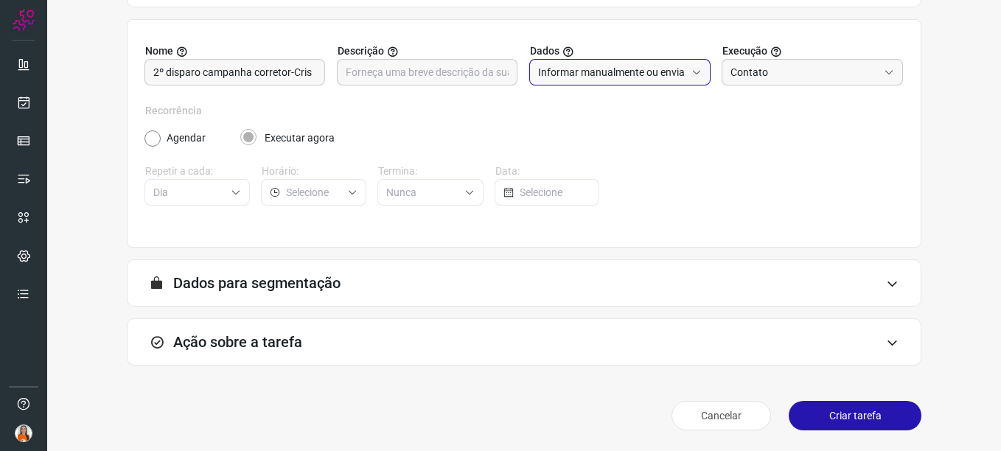  Describe the element at coordinates (234, 72) in the screenshot. I see `input: Digite o nome para a sua tarefa.` at that location.